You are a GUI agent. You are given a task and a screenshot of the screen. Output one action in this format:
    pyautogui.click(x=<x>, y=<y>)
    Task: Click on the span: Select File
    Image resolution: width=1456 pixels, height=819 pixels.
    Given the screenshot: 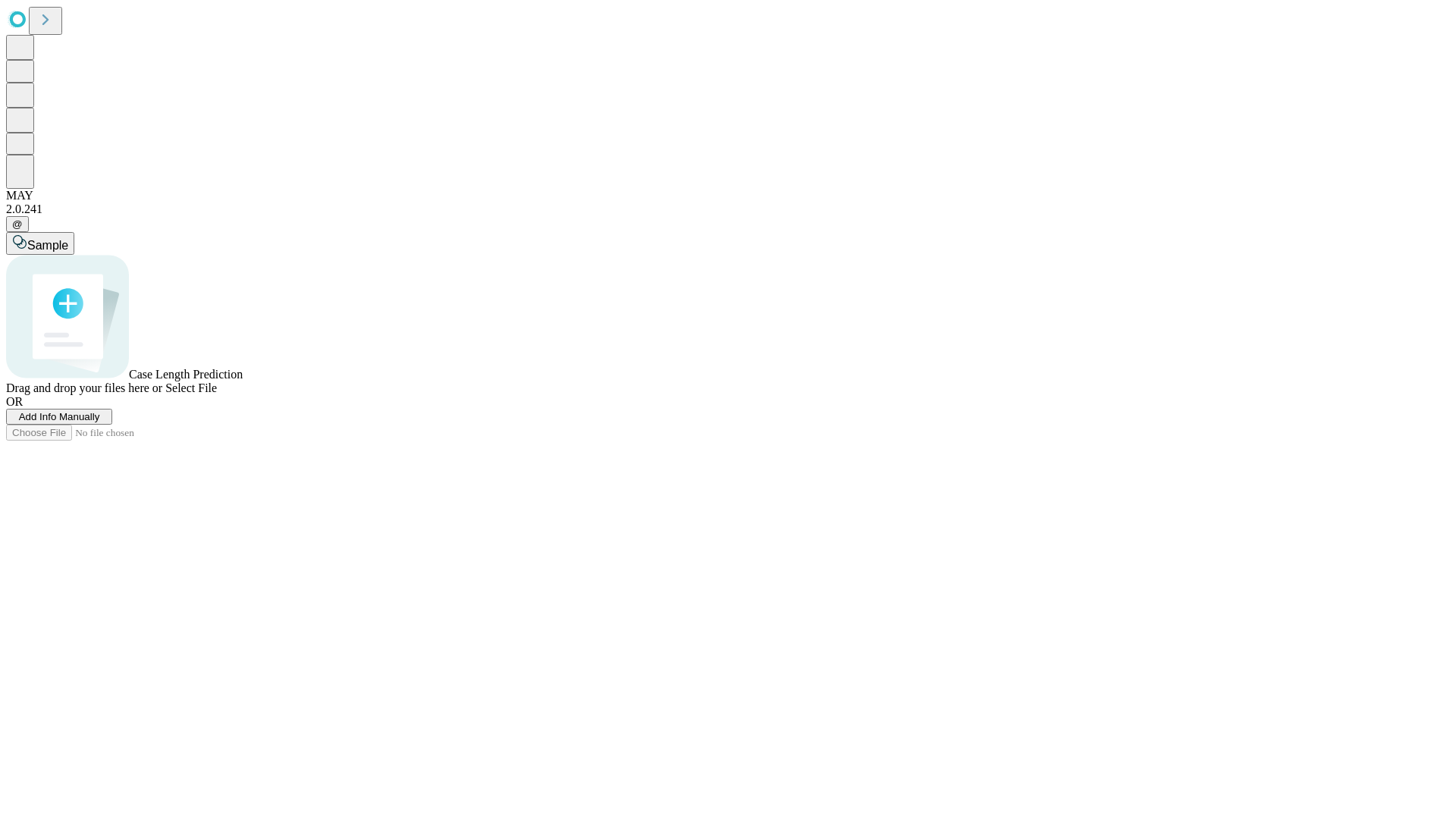 What is the action you would take?
    pyautogui.click(x=191, y=388)
    